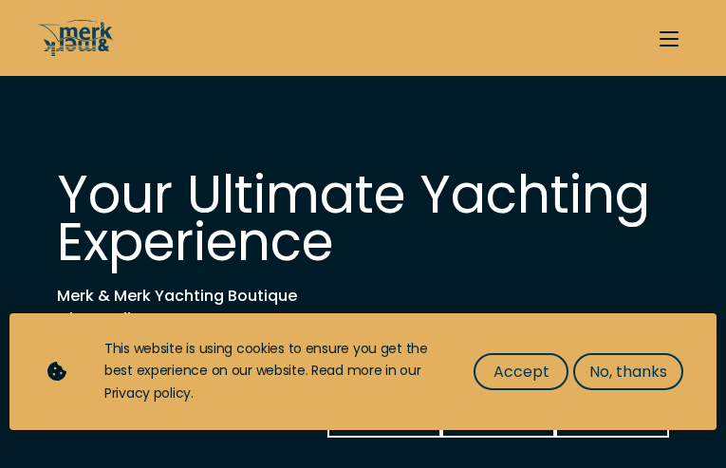 This screenshot has width=726, height=468. I want to click on span: Accept, so click(521, 371).